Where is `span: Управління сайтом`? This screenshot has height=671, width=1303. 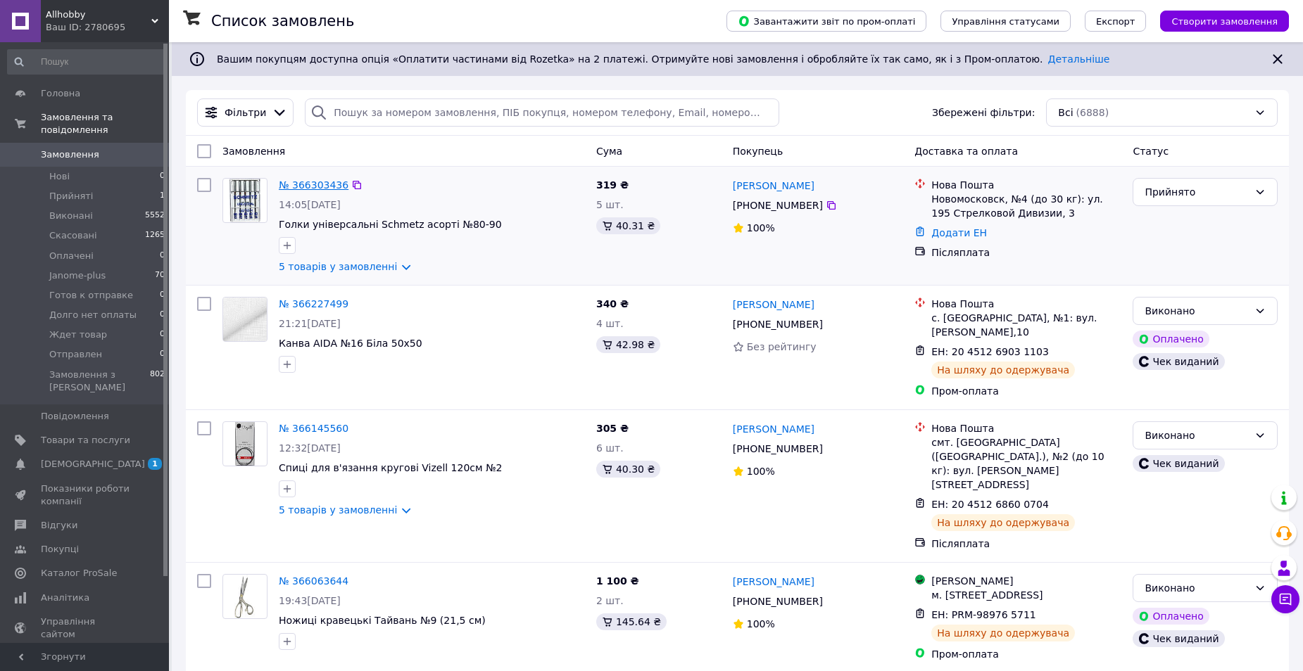 span: Управління сайтом is located at coordinates (85, 628).